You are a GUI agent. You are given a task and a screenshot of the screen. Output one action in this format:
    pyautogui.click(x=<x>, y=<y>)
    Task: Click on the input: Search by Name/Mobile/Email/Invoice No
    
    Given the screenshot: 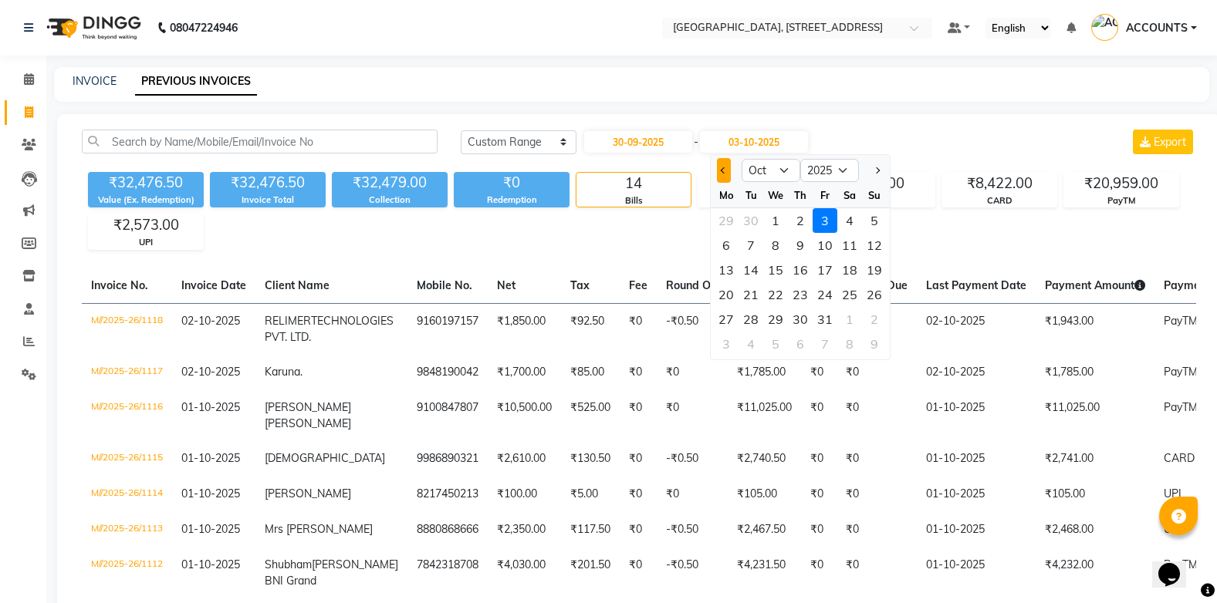 What is the action you would take?
    pyautogui.click(x=259, y=141)
    